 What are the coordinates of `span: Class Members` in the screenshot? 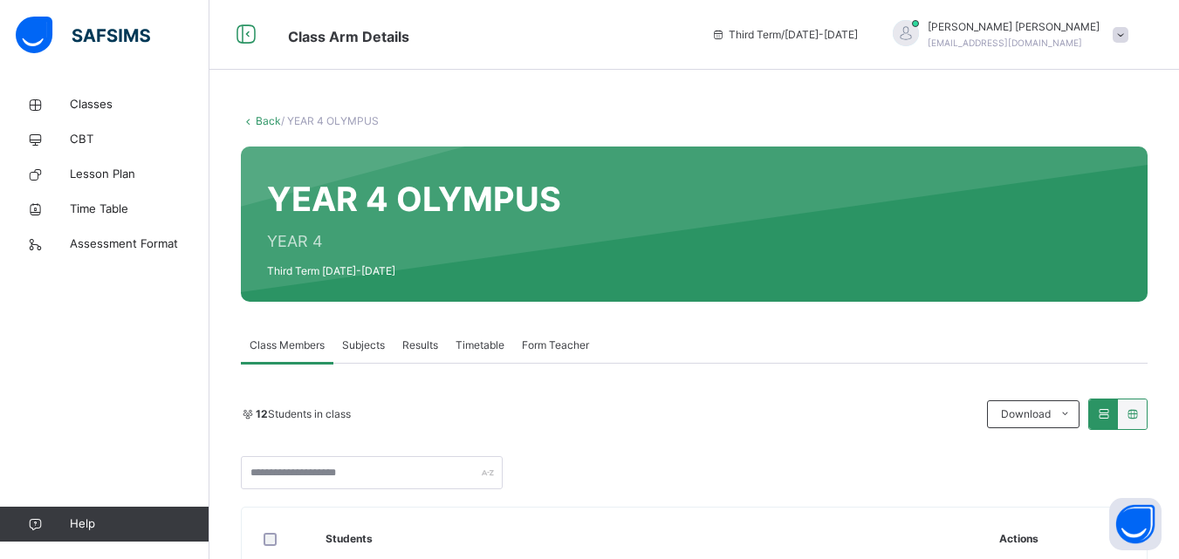 It's located at (287, 346).